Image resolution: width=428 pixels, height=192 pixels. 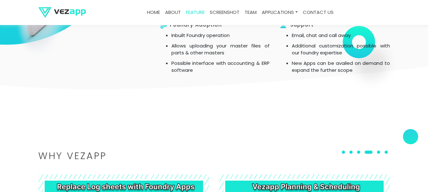 I want to click on a: feature, so click(x=195, y=12).